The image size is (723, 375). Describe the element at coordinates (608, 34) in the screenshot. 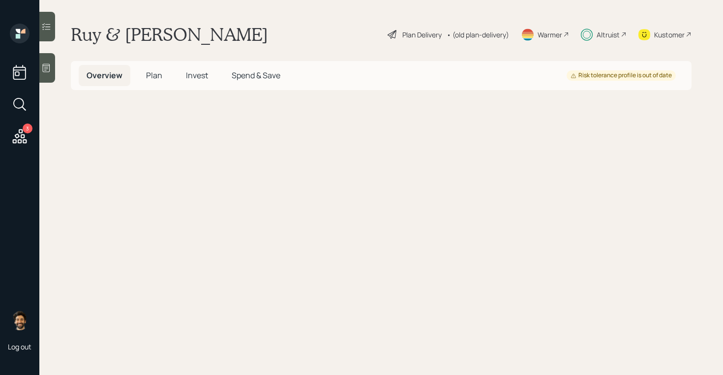

I see `div: Altruist` at that location.